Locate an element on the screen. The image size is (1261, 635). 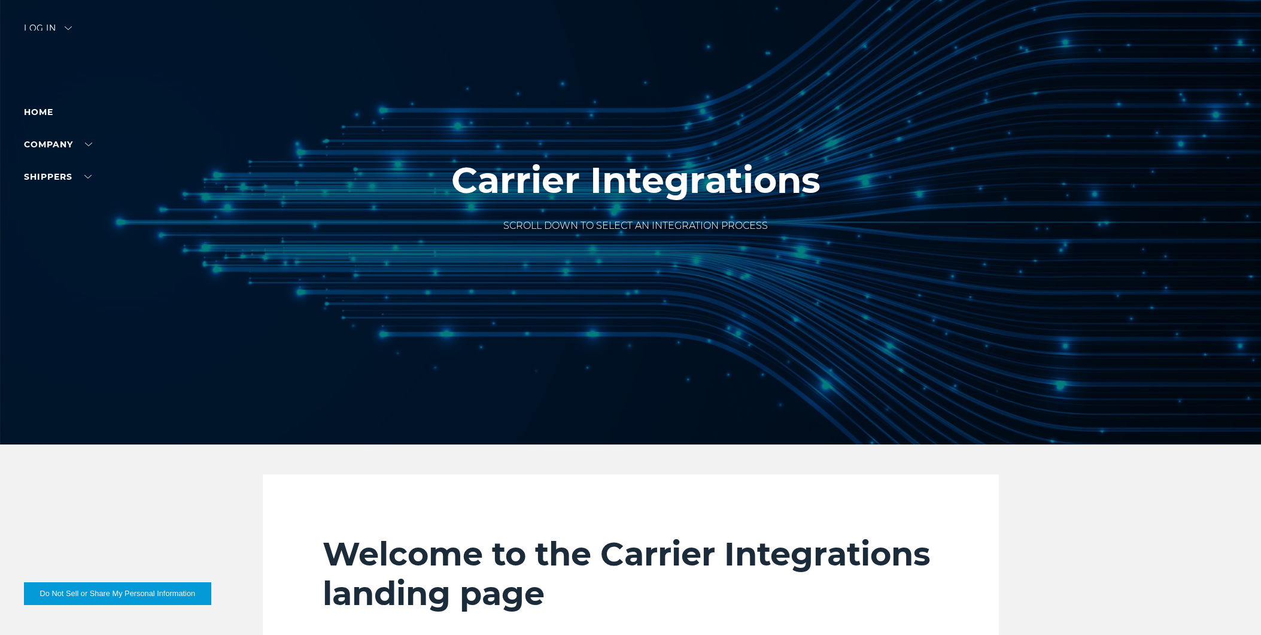
img: arrow is located at coordinates (68, 28).